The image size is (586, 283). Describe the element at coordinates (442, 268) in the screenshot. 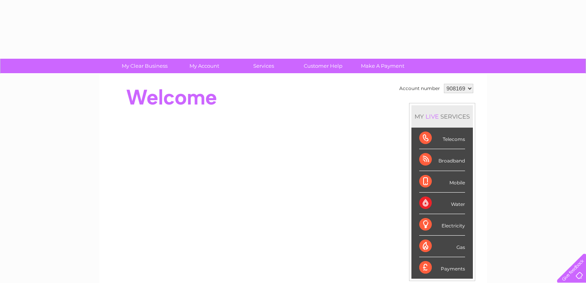

I see `div: Payments` at that location.